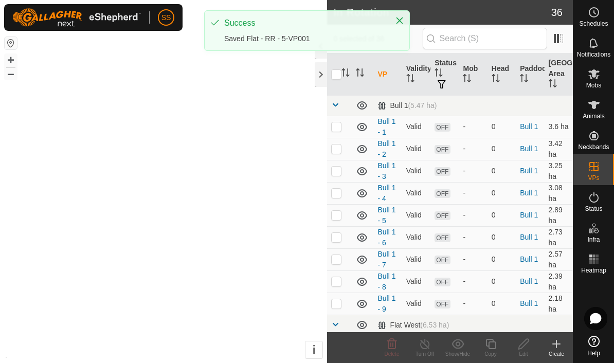  What do you see at coordinates (593, 353) in the screenshot?
I see `span: Help` at bounding box center [593, 353].